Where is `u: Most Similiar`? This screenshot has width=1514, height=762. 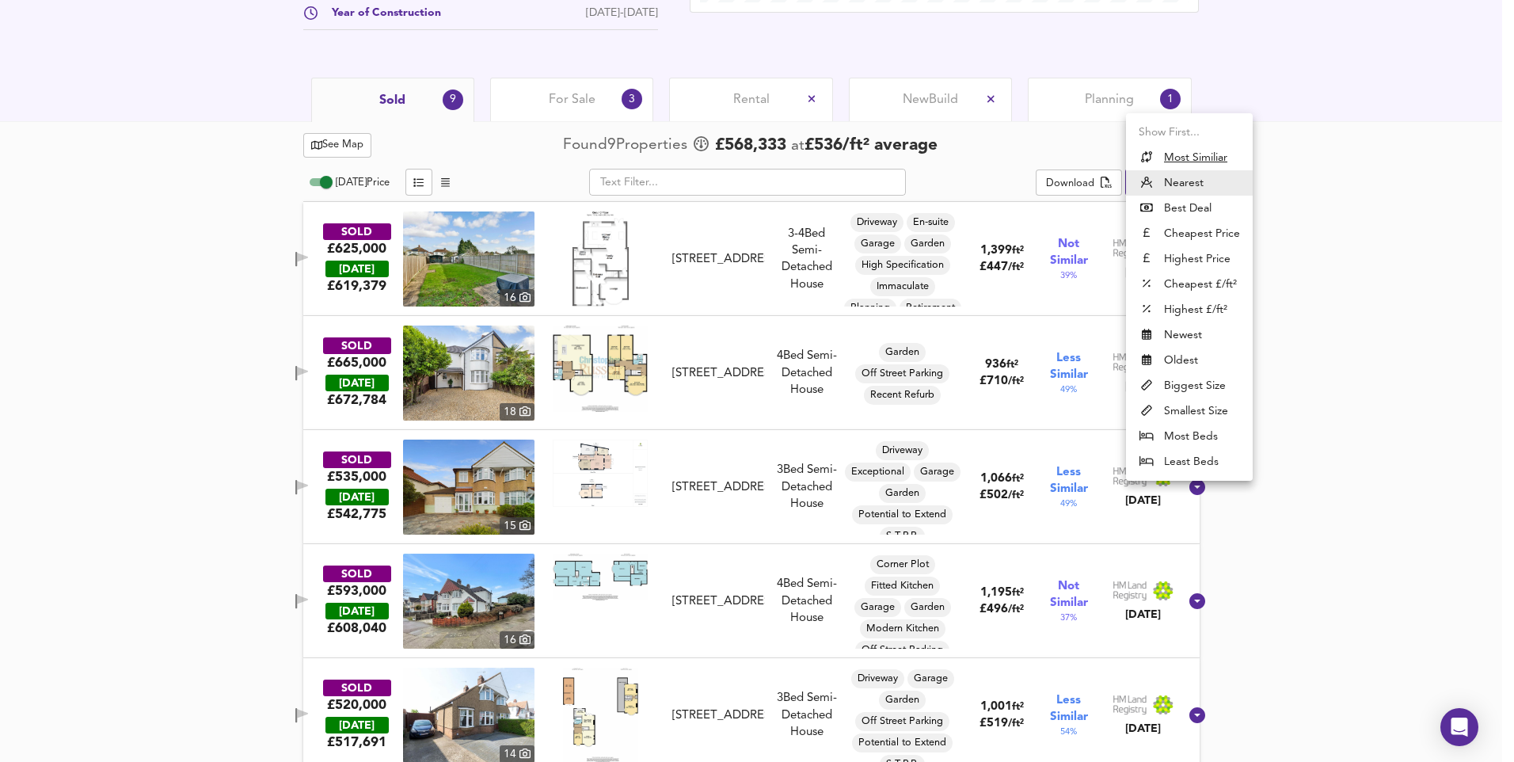
u: Most Similiar is located at coordinates (1196, 158).